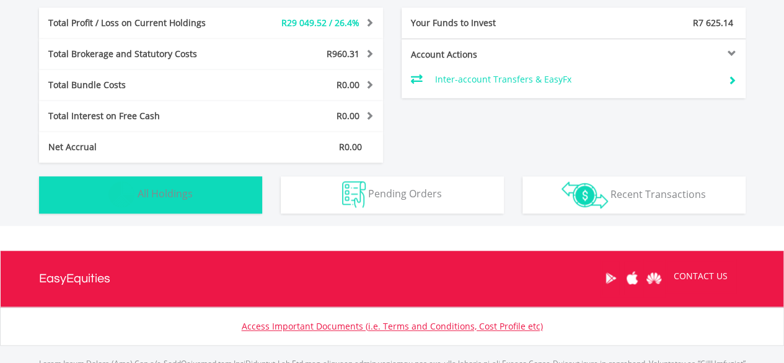 The height and width of the screenshot is (363, 784). I want to click on div: Account Actions, so click(488, 55).